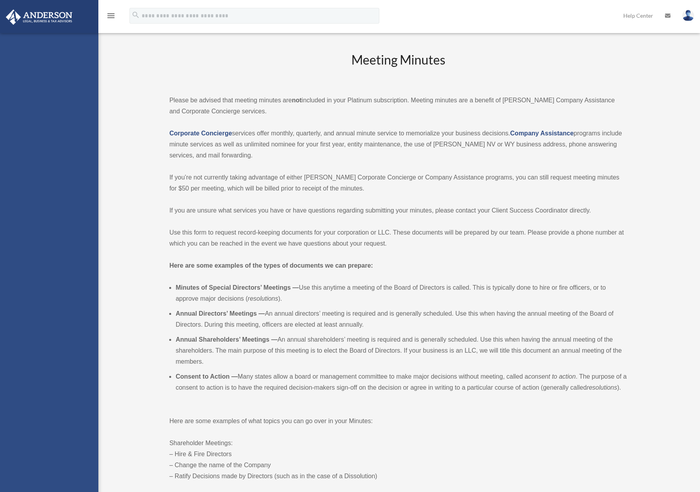 Image resolution: width=700 pixels, height=492 pixels. I want to click on b: Annual Directors’ Meetings —, so click(220, 313).